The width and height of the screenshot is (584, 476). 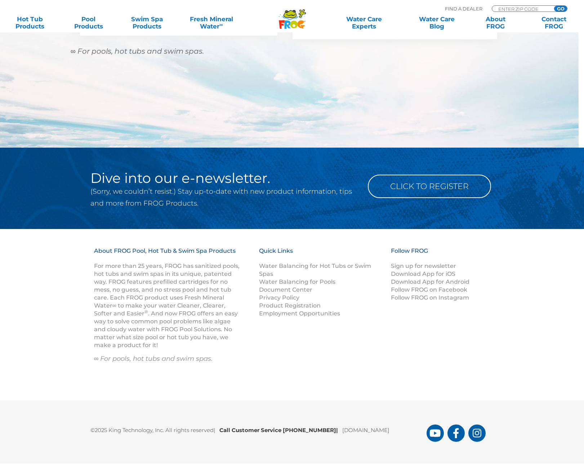 What do you see at coordinates (430, 298) in the screenshot?
I see `a: Follow FROG on Instagram` at bounding box center [430, 298].